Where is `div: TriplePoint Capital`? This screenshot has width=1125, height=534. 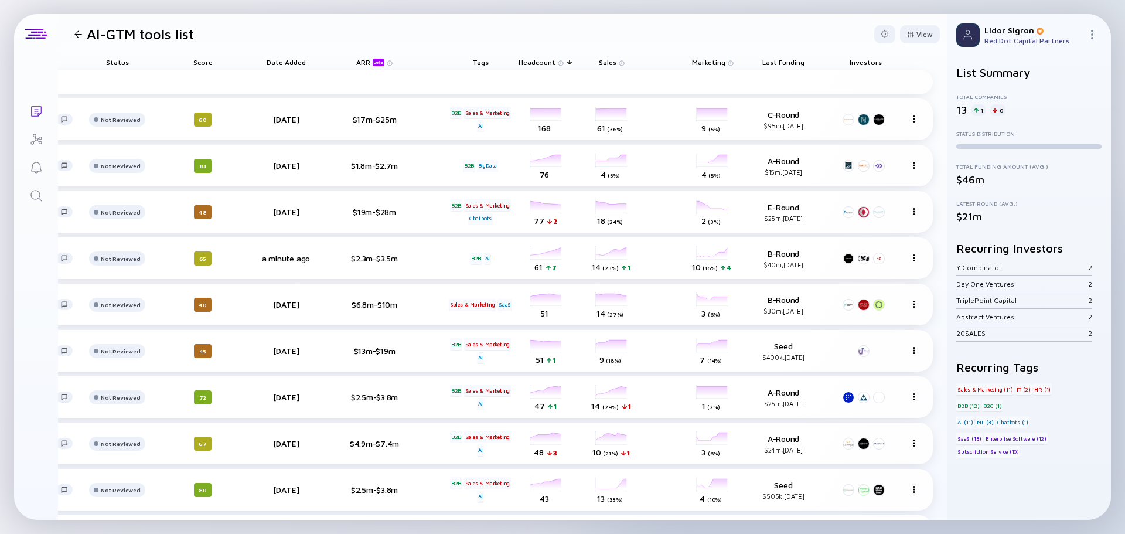
div: TriplePoint Capital is located at coordinates (1022, 300).